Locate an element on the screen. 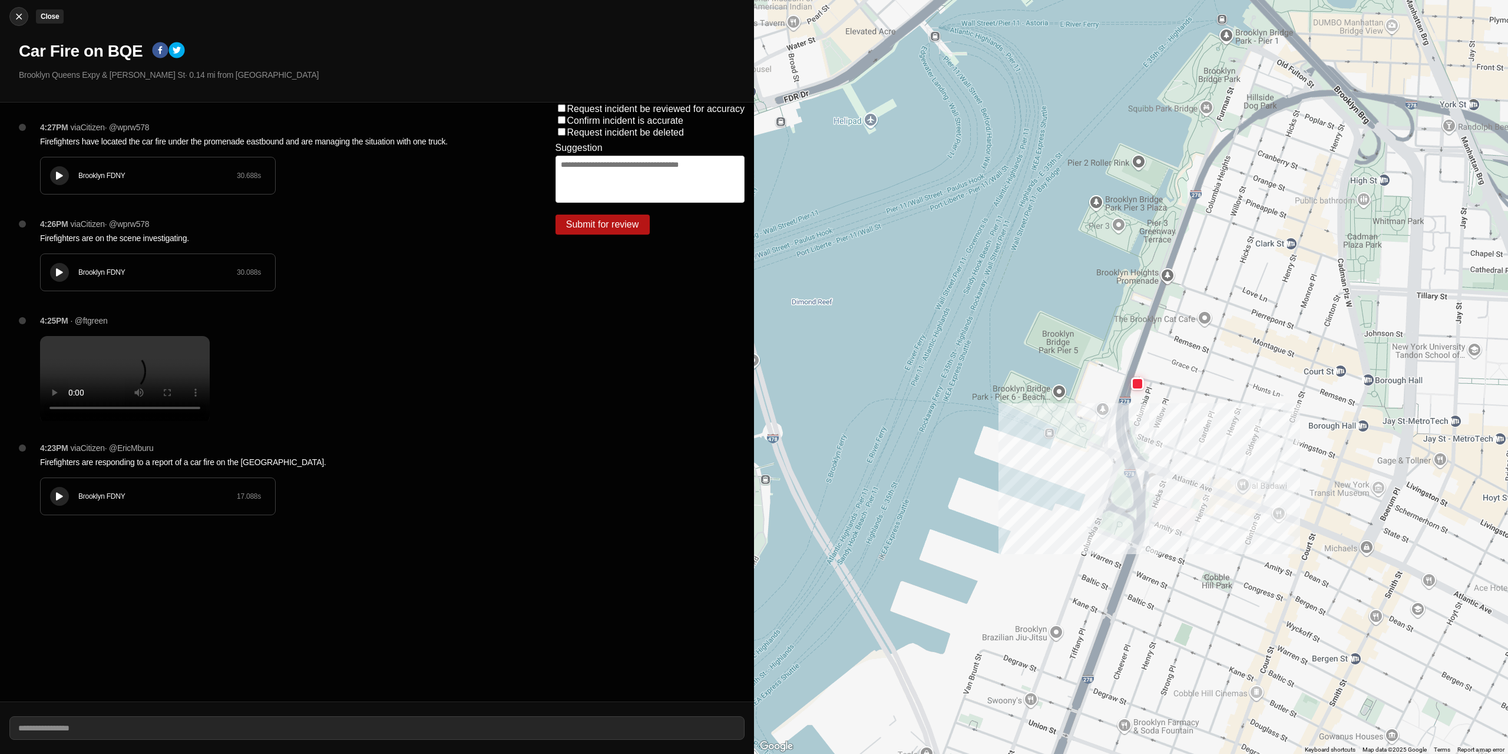  img: cancel is located at coordinates (19, 16).